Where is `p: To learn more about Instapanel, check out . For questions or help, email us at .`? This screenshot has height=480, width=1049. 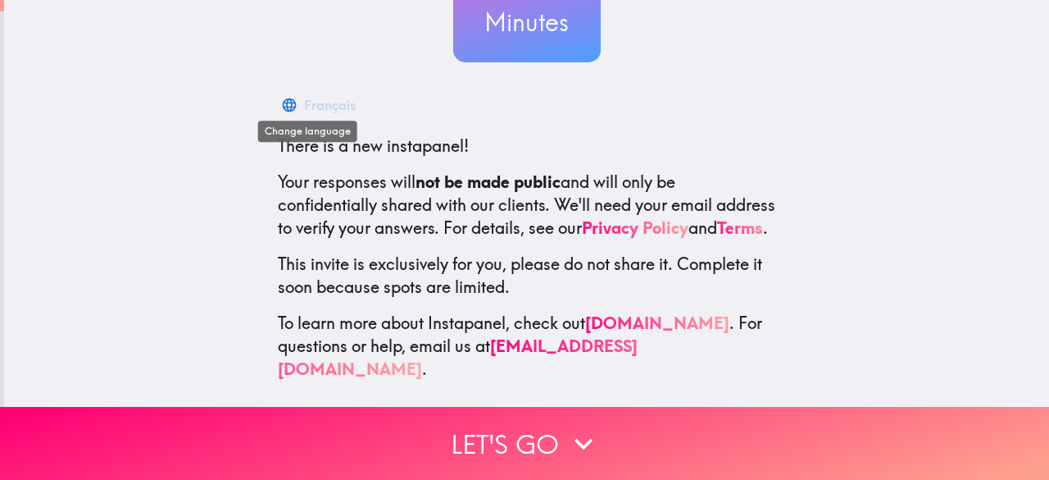 p: To learn more about Instapanel, check out . For questions or help, email us at . is located at coordinates (527, 346).